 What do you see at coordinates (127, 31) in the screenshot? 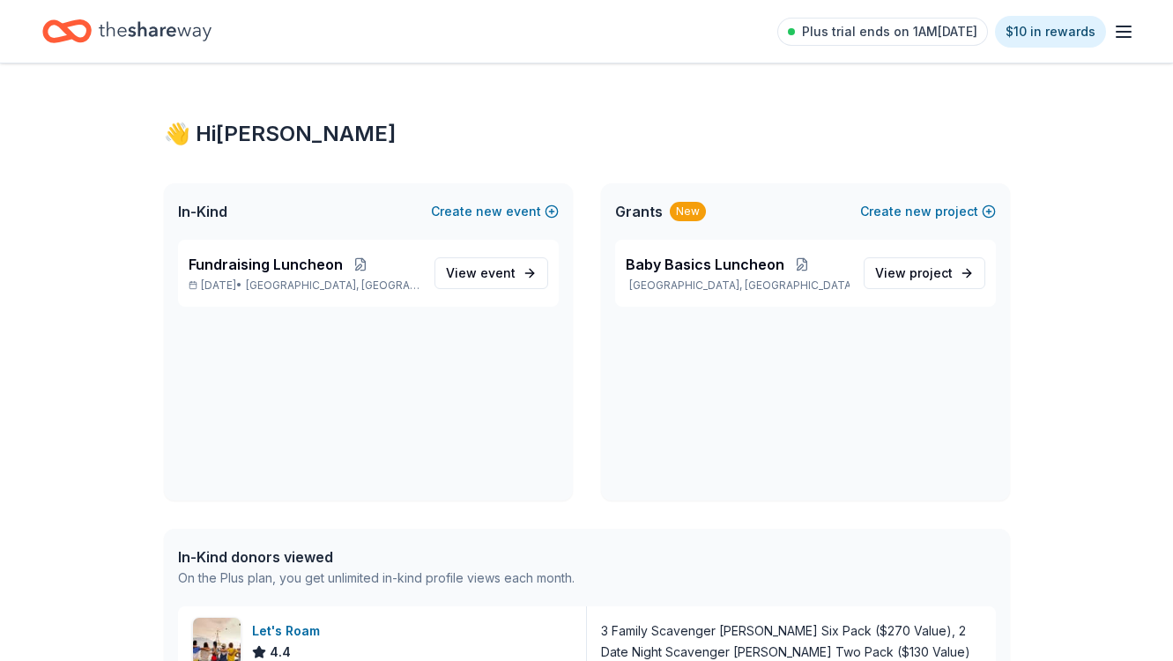
I see `a: Home` at bounding box center [127, 31].